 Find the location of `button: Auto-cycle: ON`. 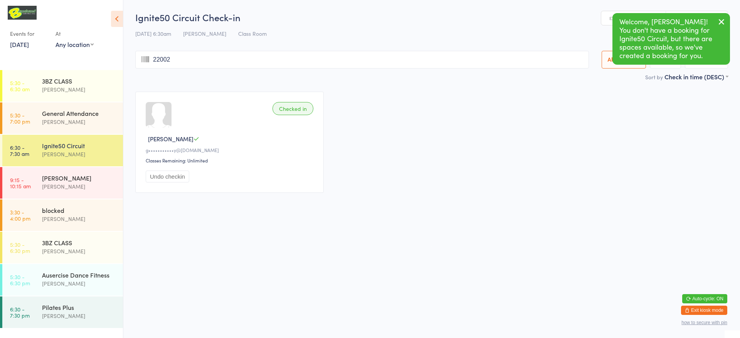

button: Auto-cycle: ON is located at coordinates (704, 299).